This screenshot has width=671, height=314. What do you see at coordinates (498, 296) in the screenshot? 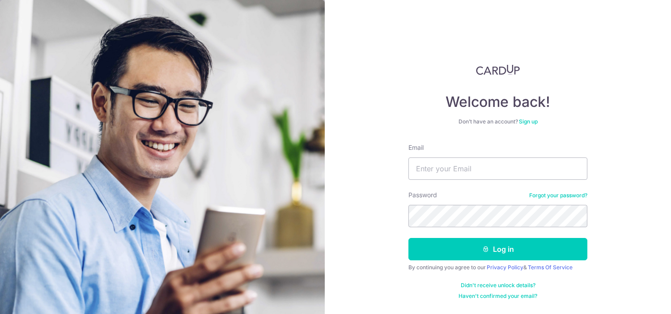
I see `a: Haven't confirmed your email?` at bounding box center [498, 296].